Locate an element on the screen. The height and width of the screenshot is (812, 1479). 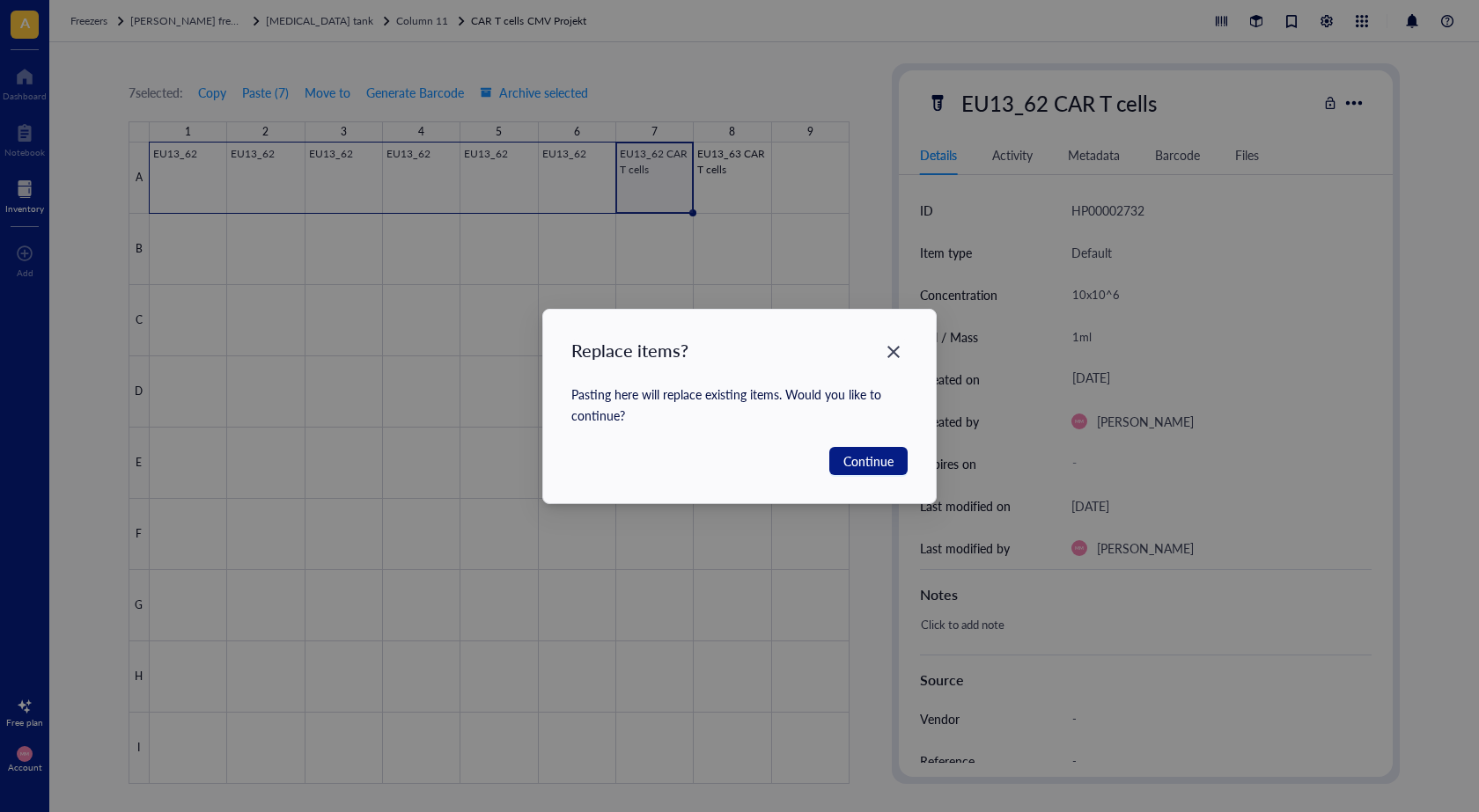
span: Close is located at coordinates (893, 352).